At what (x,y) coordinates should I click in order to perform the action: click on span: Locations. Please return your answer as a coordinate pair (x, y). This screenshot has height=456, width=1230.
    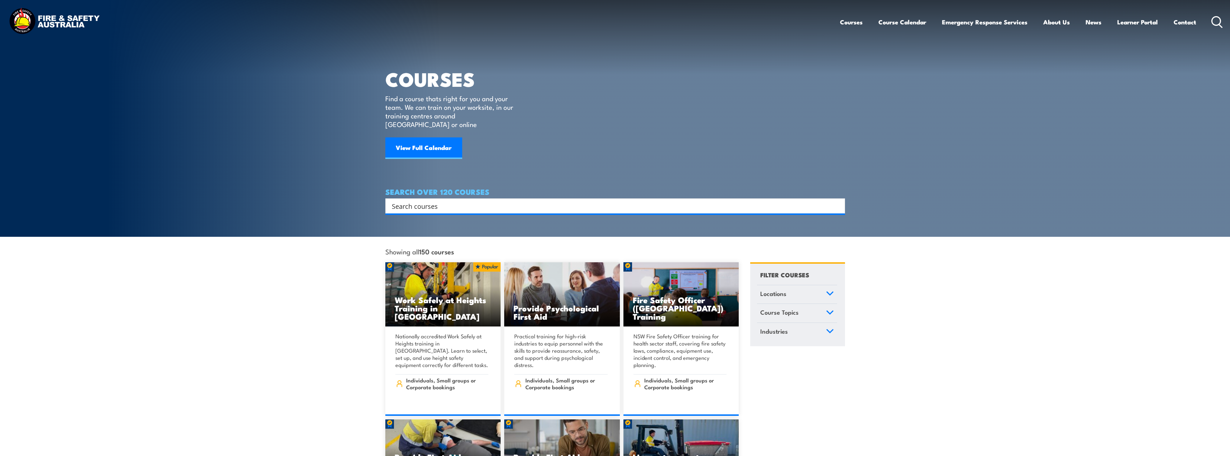
    Looking at the image, I should click on (773, 294).